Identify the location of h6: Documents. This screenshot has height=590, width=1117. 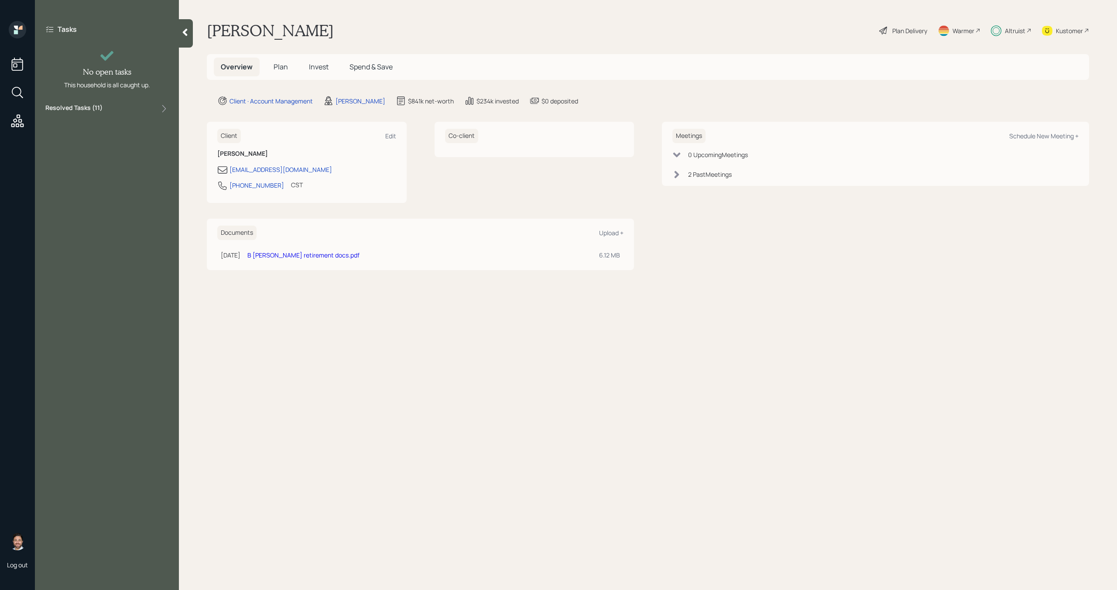
(237, 233).